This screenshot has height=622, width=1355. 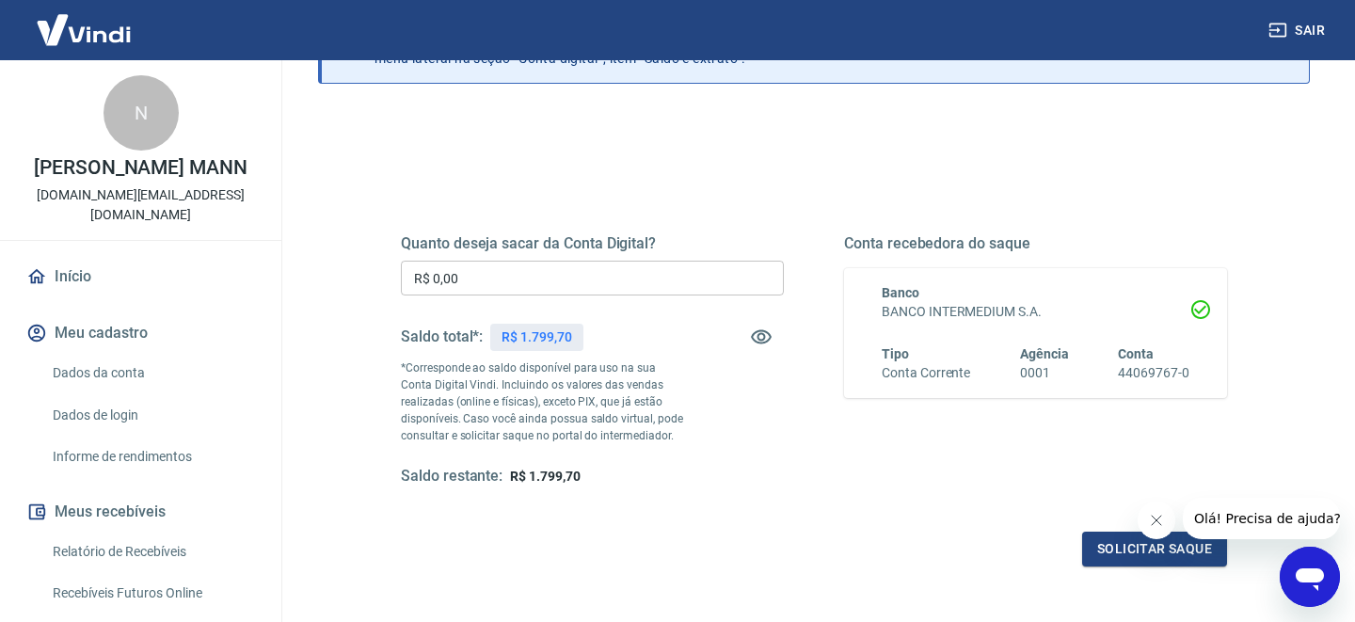 I want to click on span: Agência, so click(x=1044, y=354).